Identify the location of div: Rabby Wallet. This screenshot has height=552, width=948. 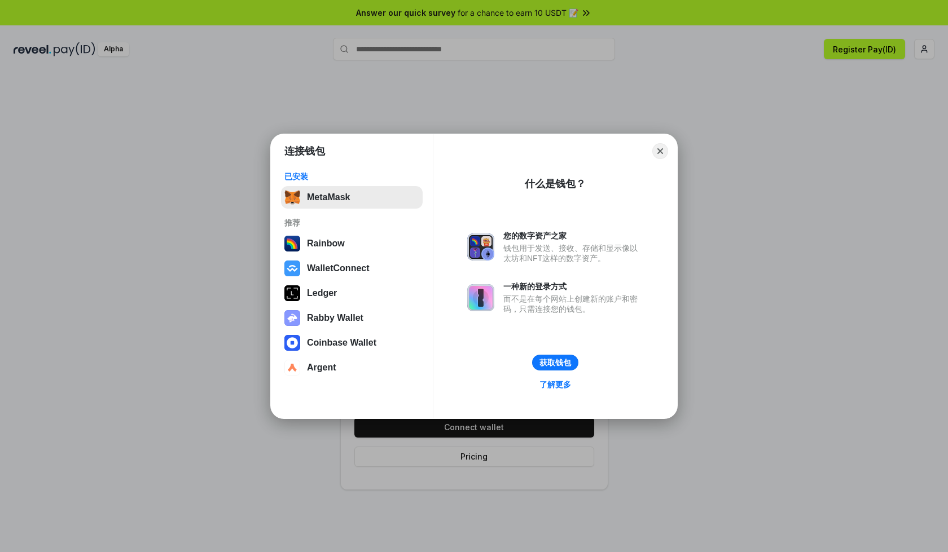
(335, 318).